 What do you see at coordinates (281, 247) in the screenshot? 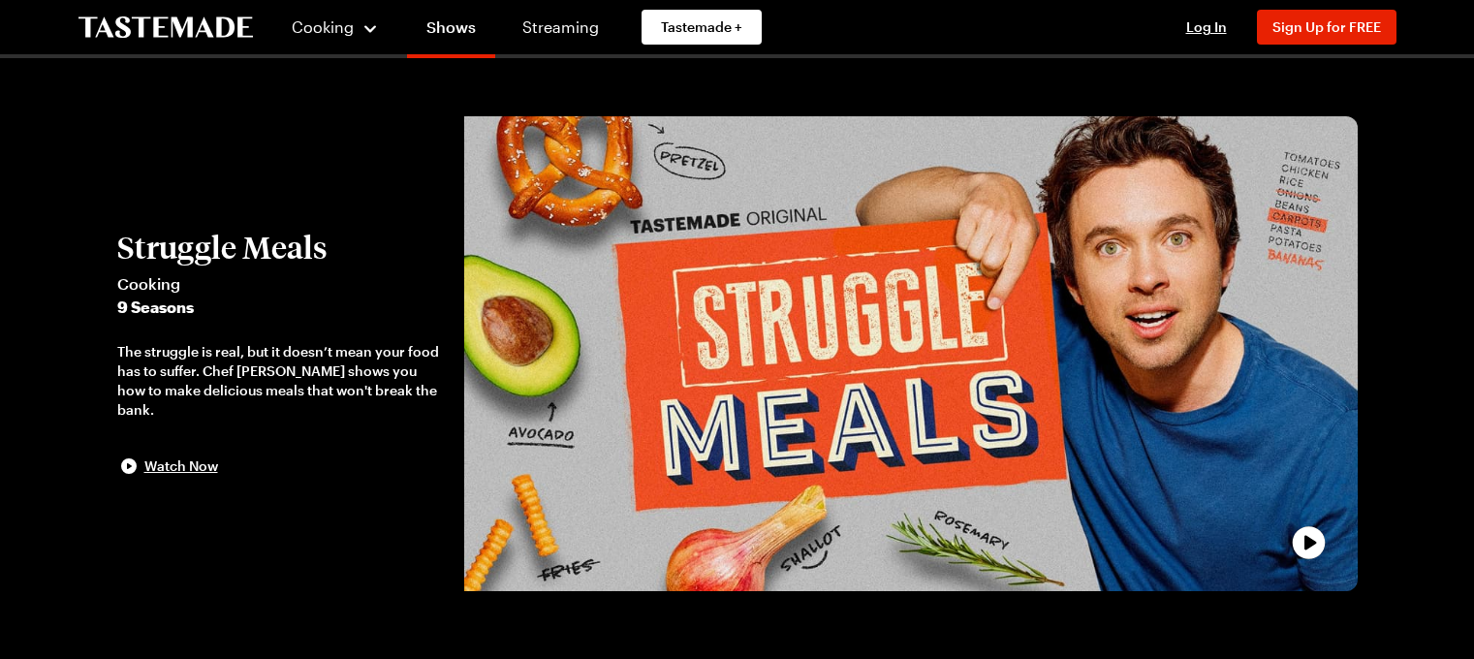
I see `h2: Struggle Meals` at bounding box center [281, 247].